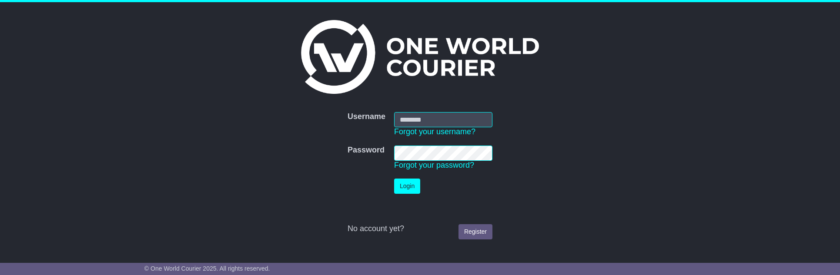 This screenshot has width=840, height=275. Describe the element at coordinates (366, 151) in the screenshot. I see `label: Password` at that location.